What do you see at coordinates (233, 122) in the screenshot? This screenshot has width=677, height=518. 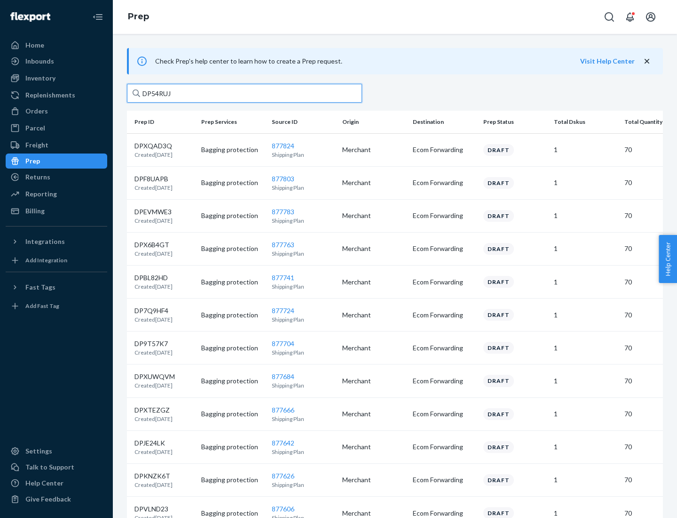 I see `th: Prep Services` at bounding box center [233, 122].